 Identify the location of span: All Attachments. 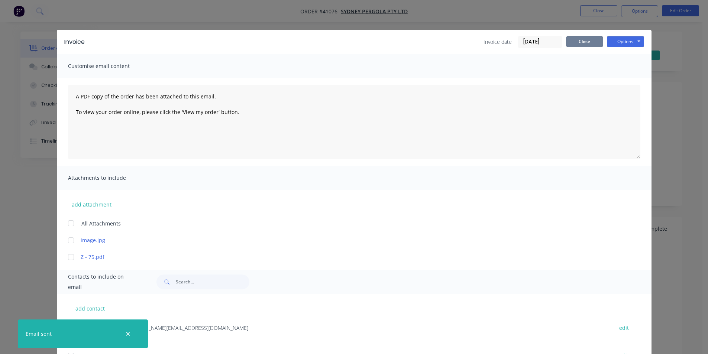
(101, 223).